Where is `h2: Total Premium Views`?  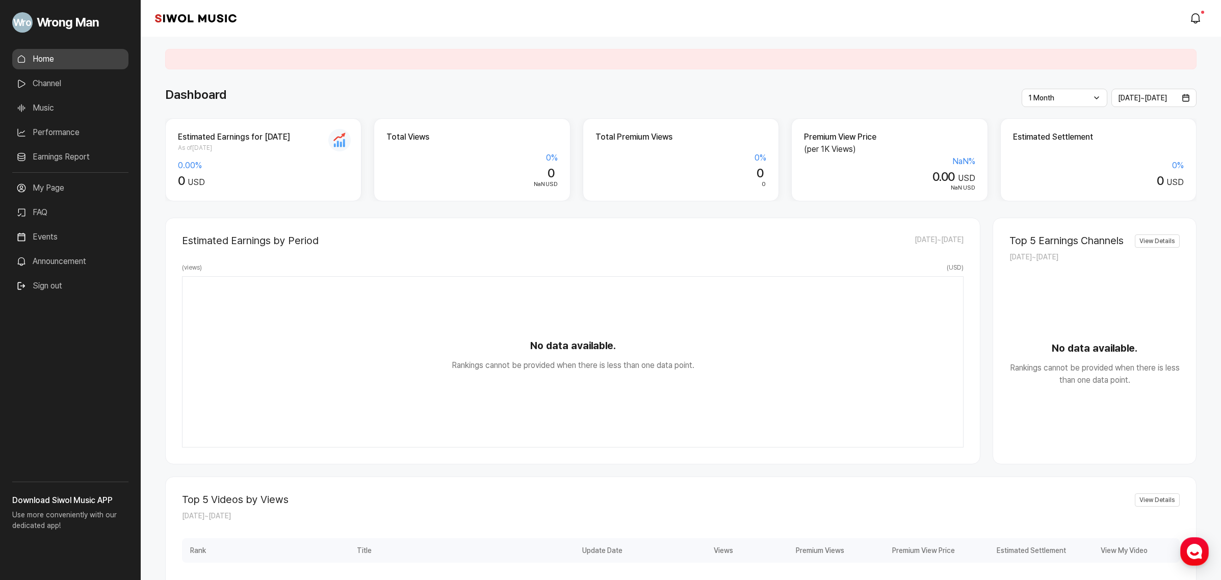 h2: Total Premium Views is located at coordinates (680, 137).